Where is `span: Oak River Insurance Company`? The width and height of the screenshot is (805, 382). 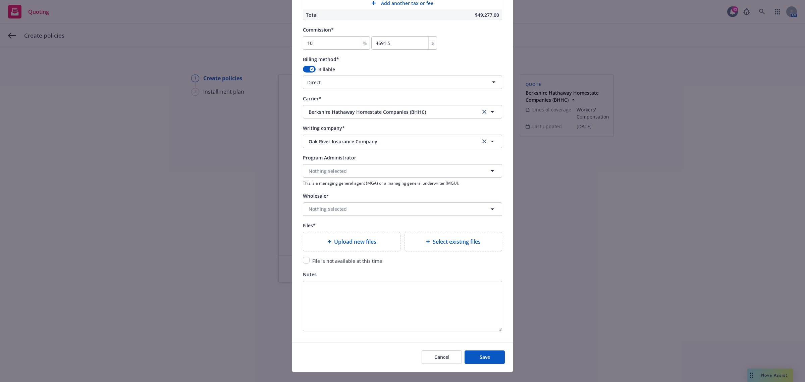 span: Oak River Insurance Company is located at coordinates (390, 141).